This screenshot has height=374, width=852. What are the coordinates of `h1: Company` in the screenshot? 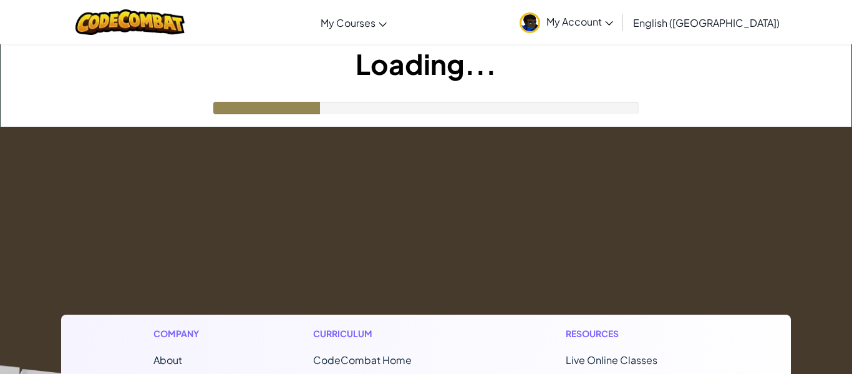 It's located at (182, 333).